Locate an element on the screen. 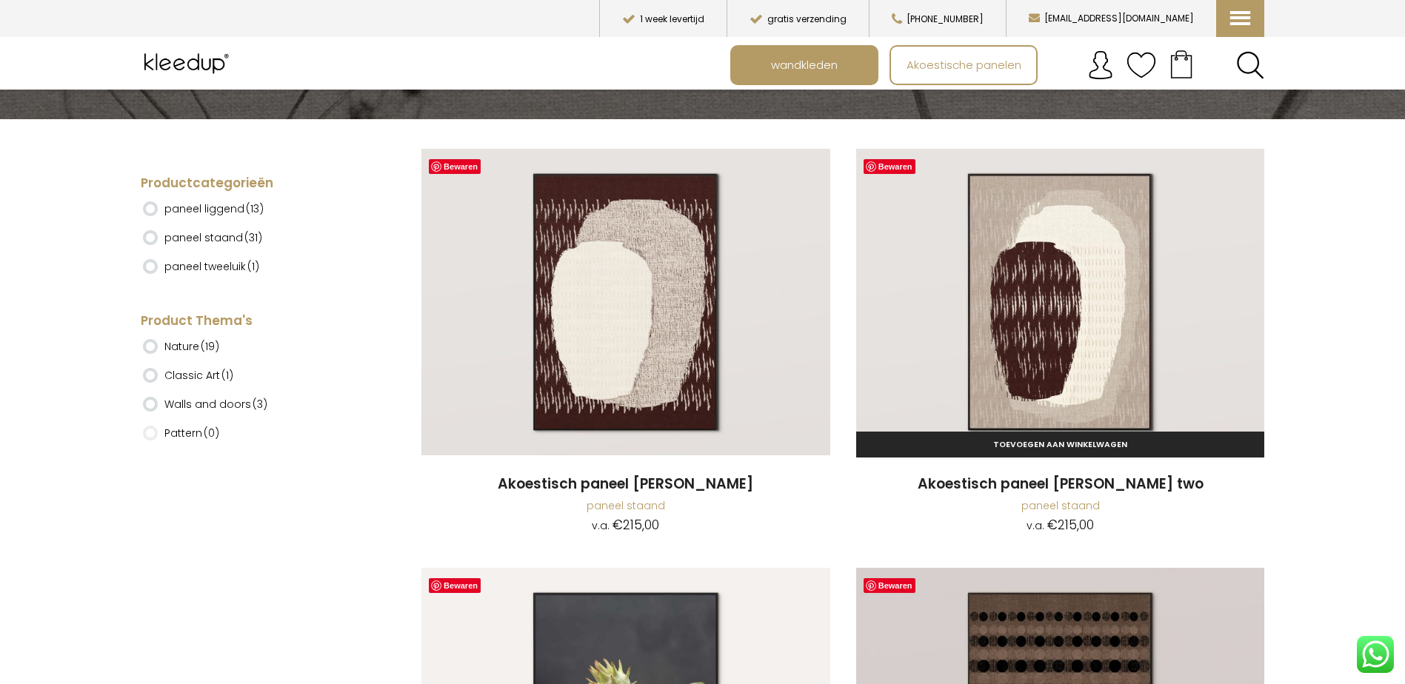  span: (31) is located at coordinates (253, 238).